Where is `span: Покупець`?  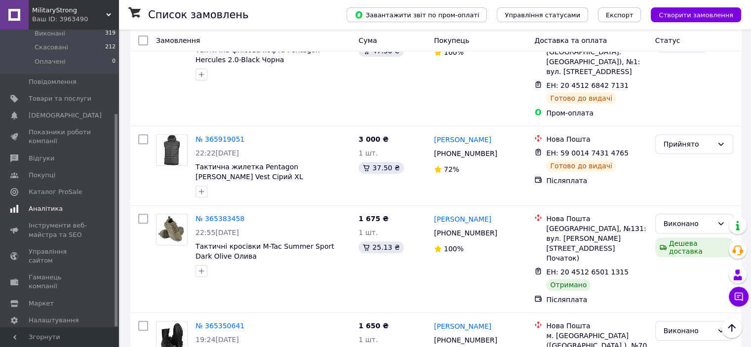
span: Покупець is located at coordinates (451, 40).